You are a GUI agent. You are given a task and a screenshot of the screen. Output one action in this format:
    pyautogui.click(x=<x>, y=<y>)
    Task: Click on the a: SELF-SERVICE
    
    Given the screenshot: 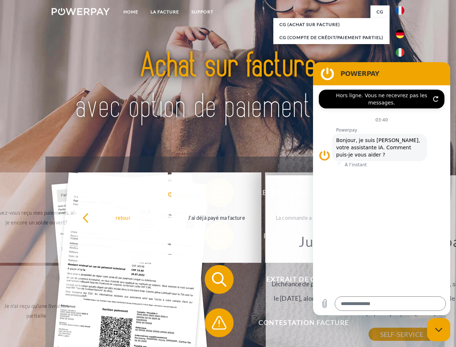 What is the action you would take?
    pyautogui.click(x=402, y=334)
    